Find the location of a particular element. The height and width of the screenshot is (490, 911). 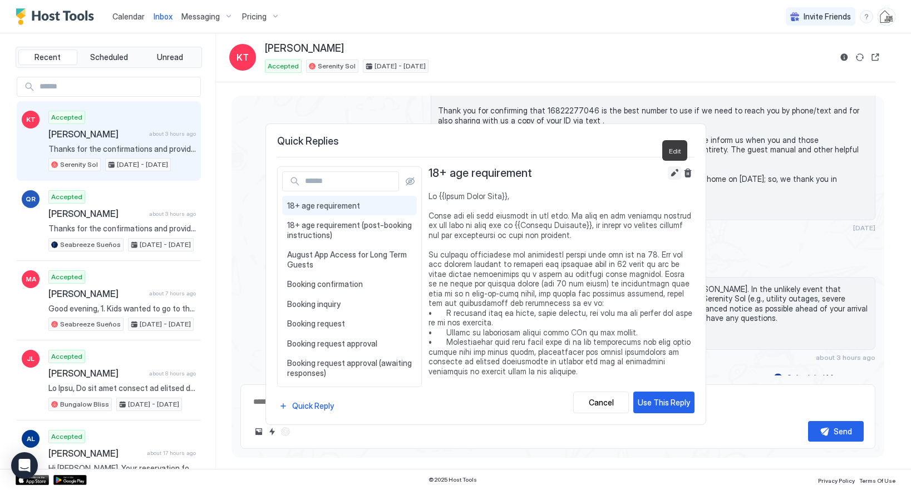

span: Booking request is located at coordinates (349, 324).